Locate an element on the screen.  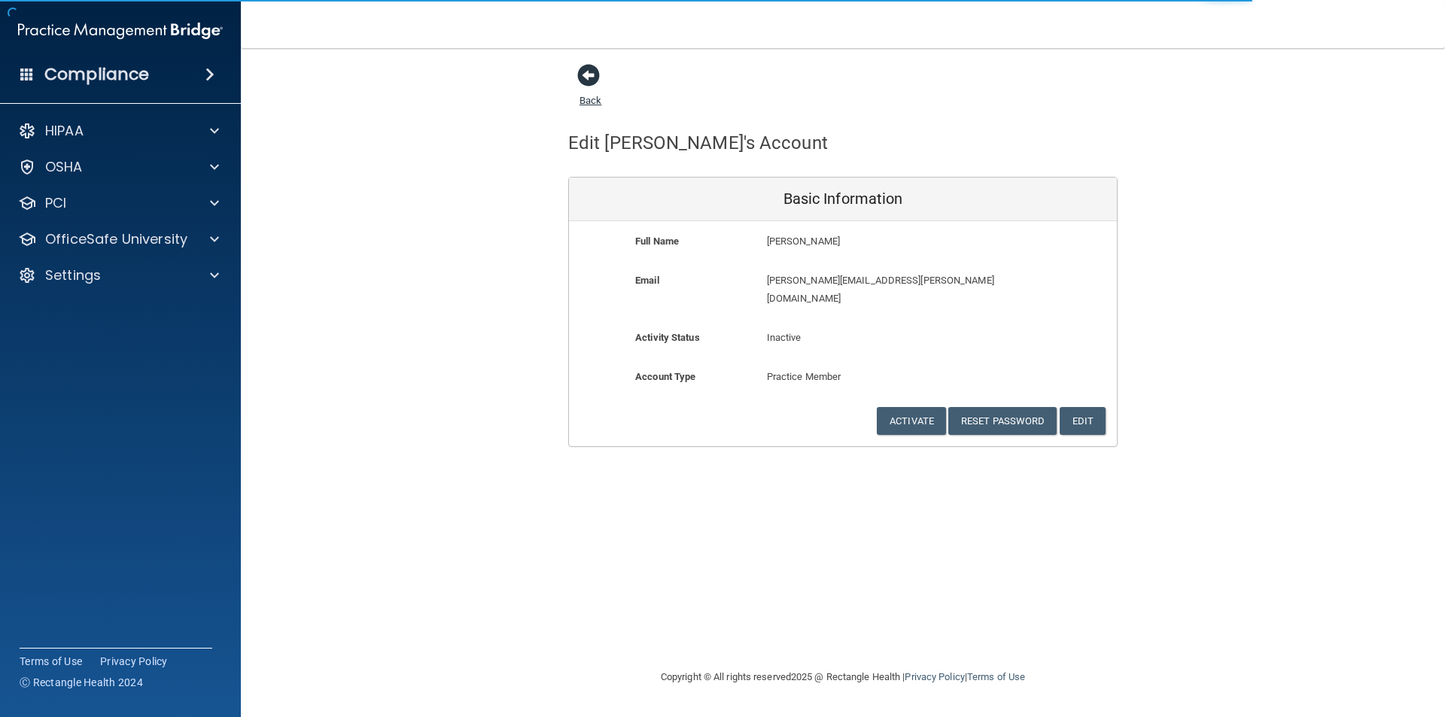
b: Full Name is located at coordinates (657, 241).